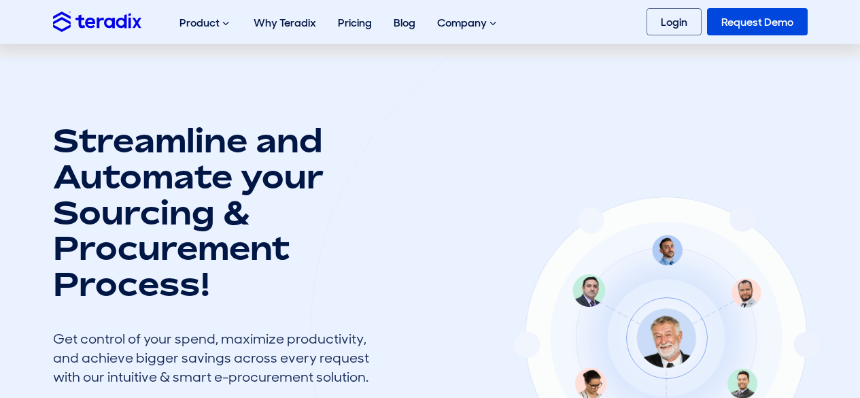 The width and height of the screenshot is (860, 398). I want to click on a: Login, so click(673, 22).